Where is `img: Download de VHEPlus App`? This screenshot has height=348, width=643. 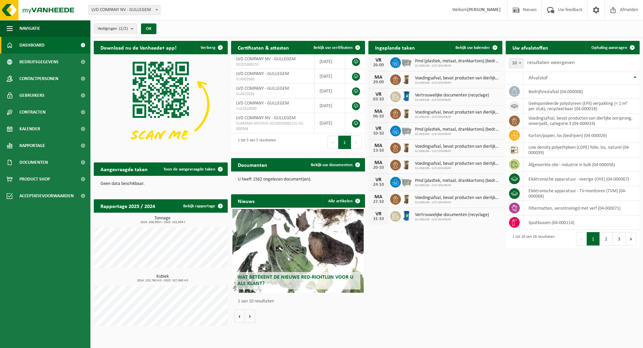 img: Download de VHEPlus App is located at coordinates (161, 105).